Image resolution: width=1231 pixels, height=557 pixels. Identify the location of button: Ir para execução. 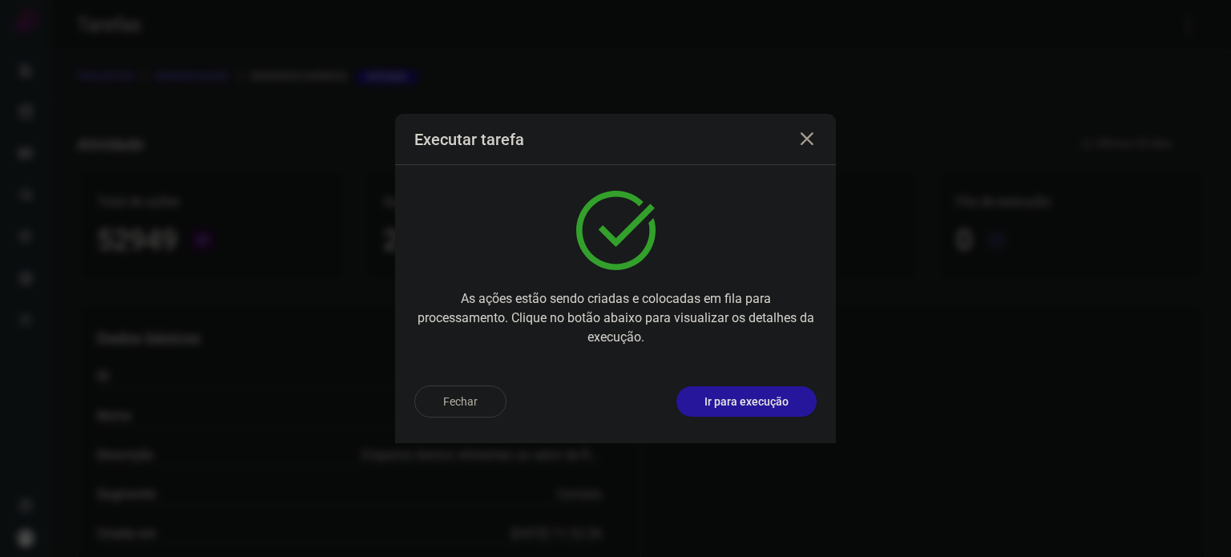
(746, 402).